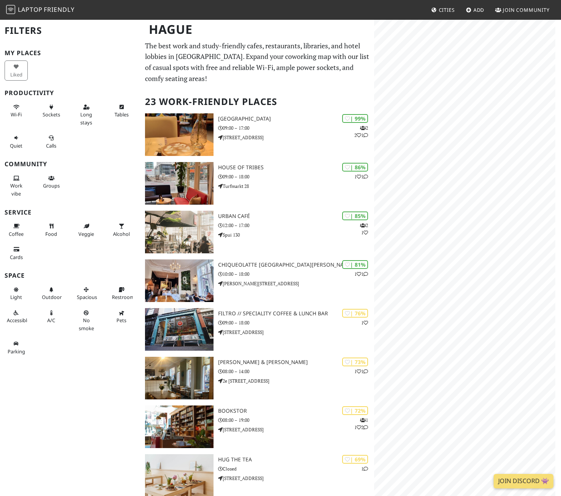  What do you see at coordinates (70, 212) in the screenshot?
I see `h3: Service` at bounding box center [70, 212].